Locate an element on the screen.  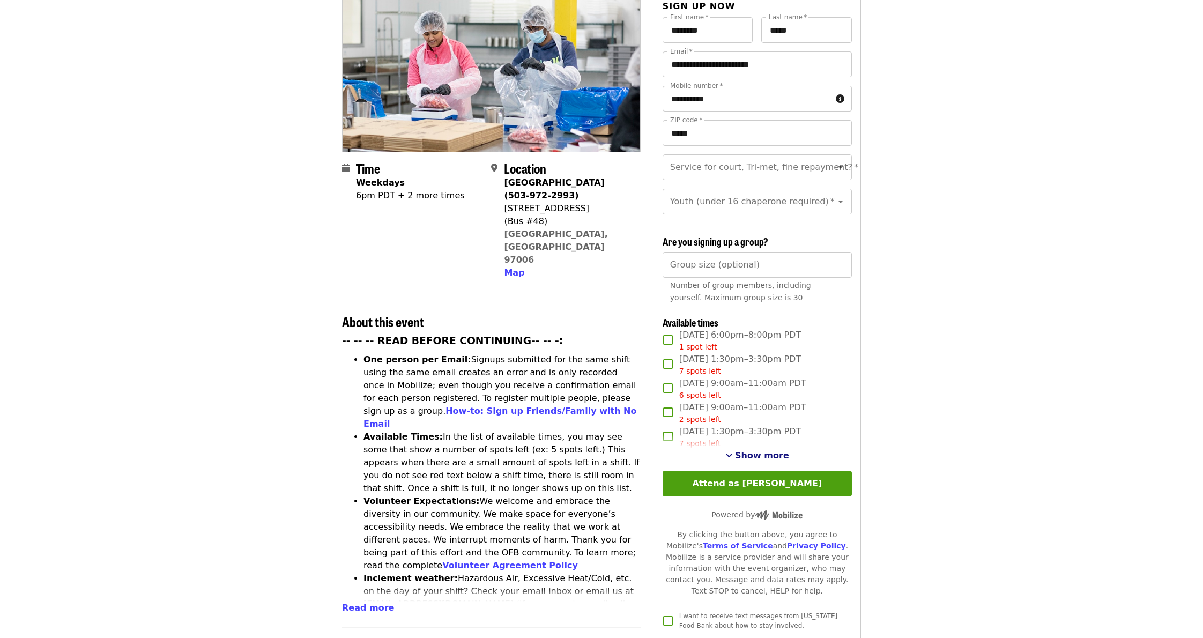
a: Volunteer Agreement Policy is located at coordinates (510, 565).